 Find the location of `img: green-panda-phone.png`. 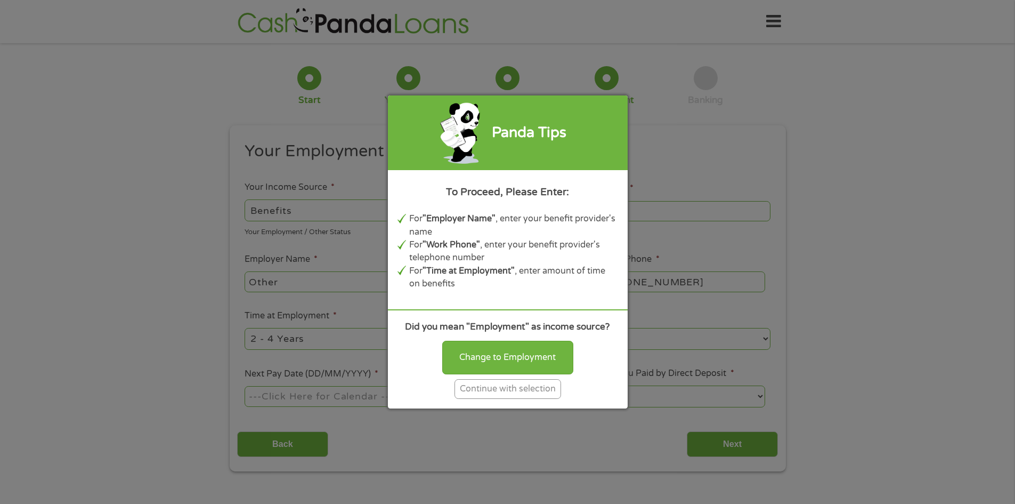

img: green-panda-phone.png is located at coordinates (461, 132).